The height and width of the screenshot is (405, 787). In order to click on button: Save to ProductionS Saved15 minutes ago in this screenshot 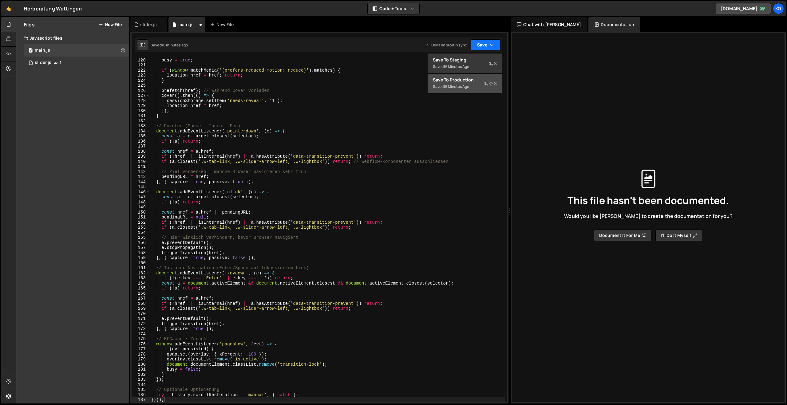, I will do `click(465, 84)`.